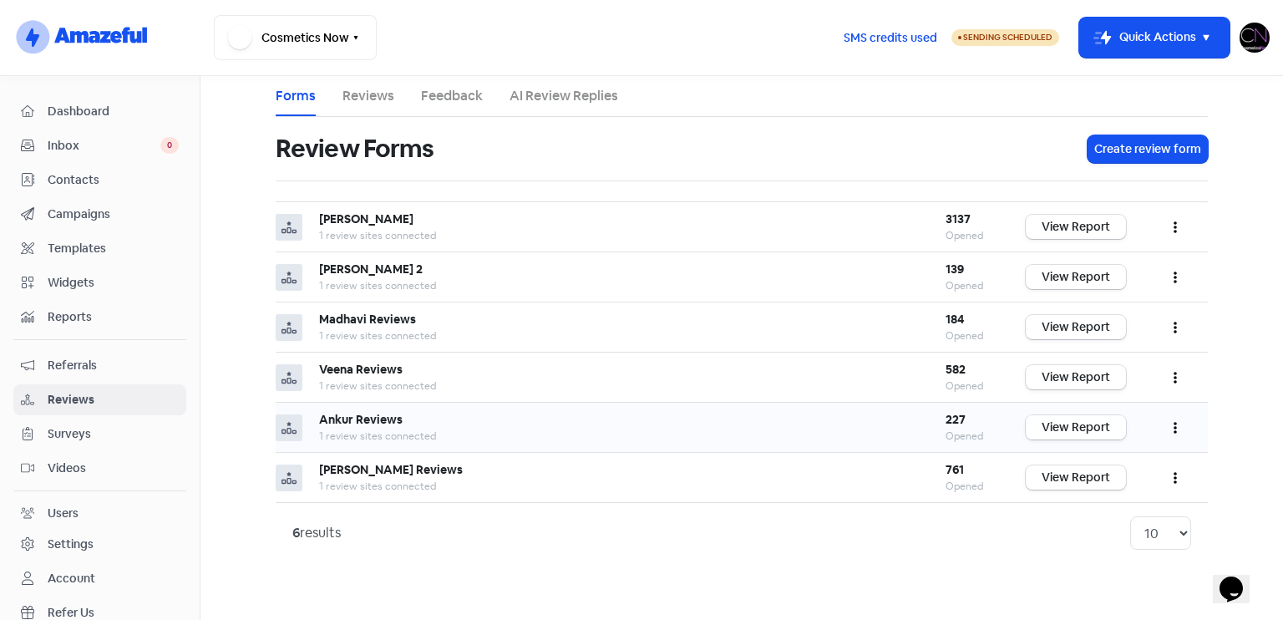 The height and width of the screenshot is (620, 1283). I want to click on a: Forms, so click(296, 96).